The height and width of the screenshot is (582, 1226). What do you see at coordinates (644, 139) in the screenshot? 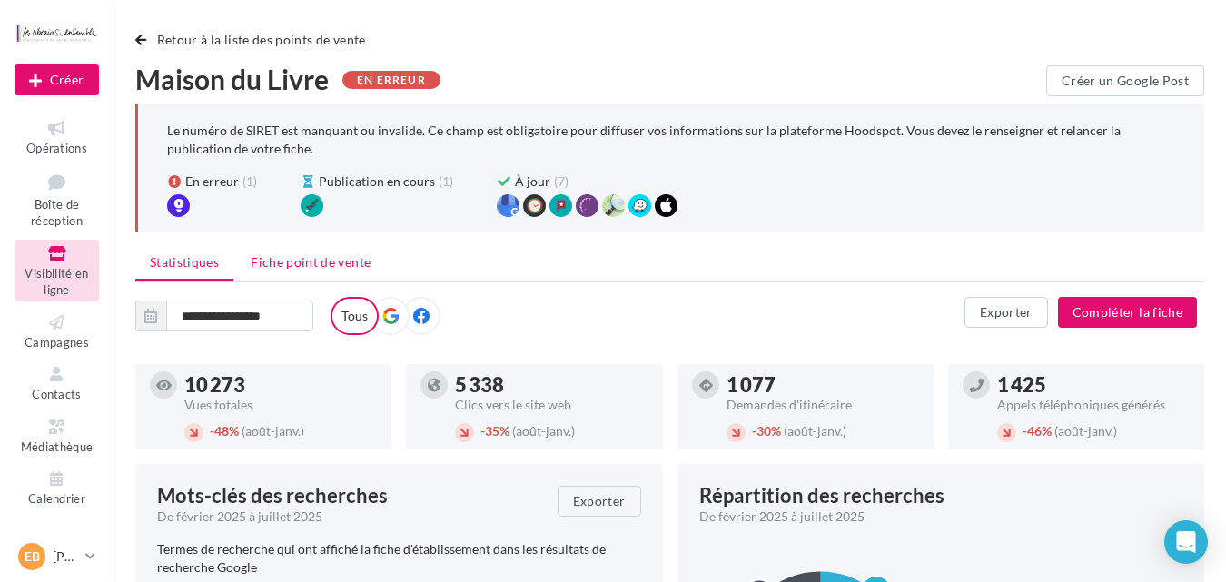
I see `p: Le numéro de SIRET est manquant ou invalide. Ce champ est obligatoire pour diffuser vos informati...` at bounding box center [644, 139].